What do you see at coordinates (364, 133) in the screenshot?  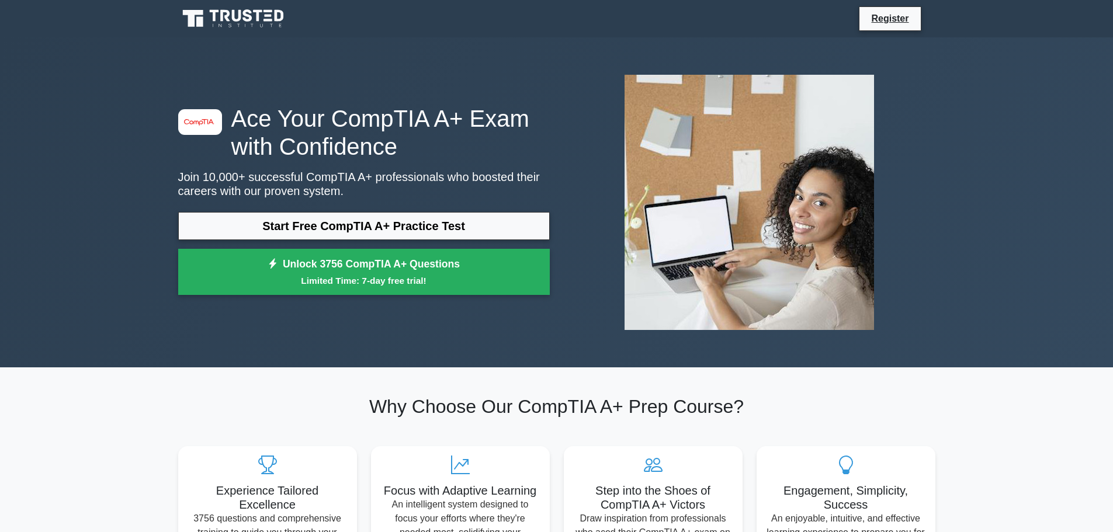 I see `h1: Ace Your CompTIA A+ Exam with Confidence` at bounding box center [364, 133].